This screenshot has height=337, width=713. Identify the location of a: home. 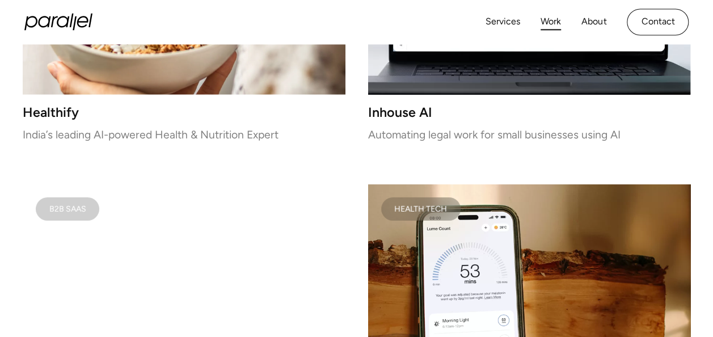
(58, 22).